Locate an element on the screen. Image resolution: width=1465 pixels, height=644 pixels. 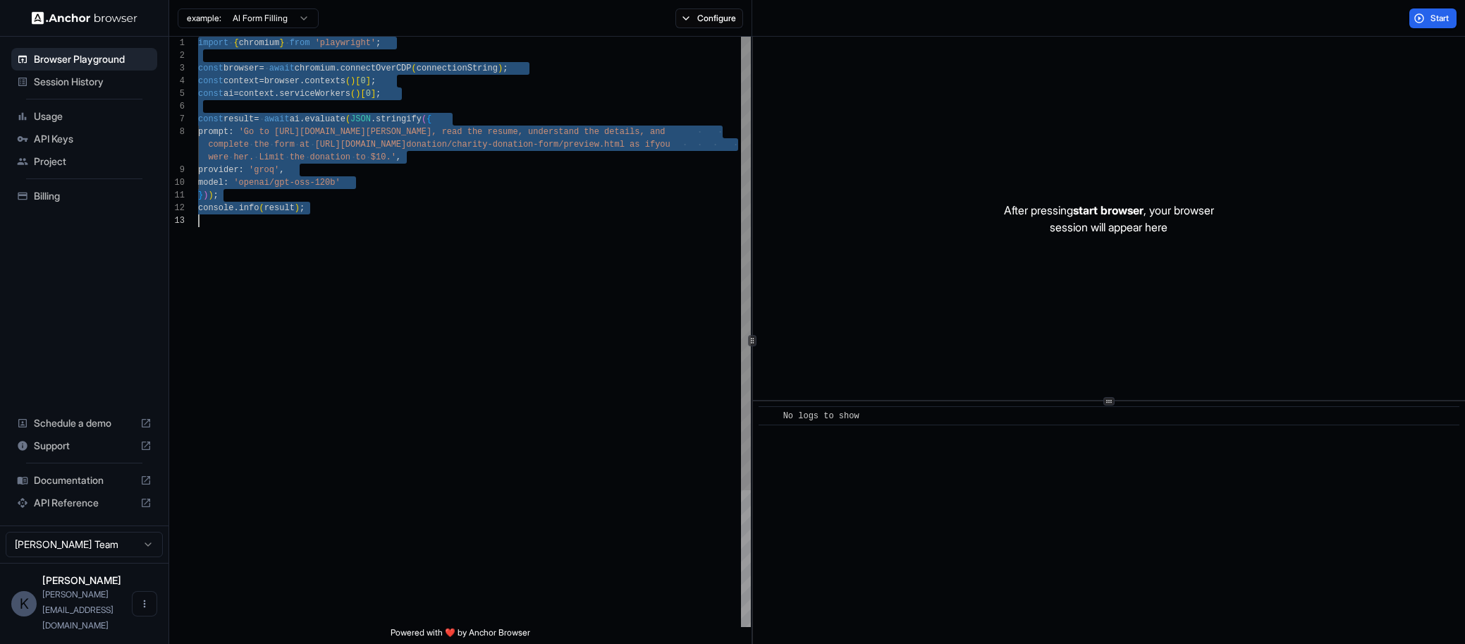
span: Browser Playground is located at coordinates (92, 59).